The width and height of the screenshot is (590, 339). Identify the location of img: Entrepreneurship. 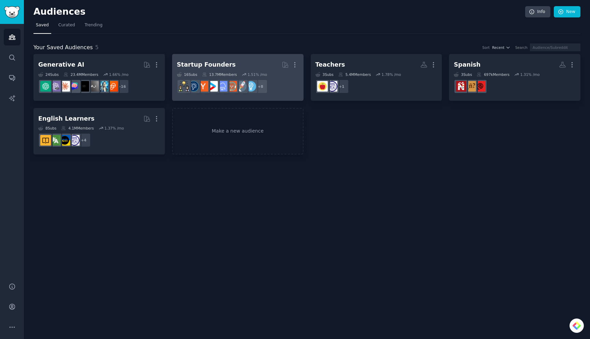
(193, 86).